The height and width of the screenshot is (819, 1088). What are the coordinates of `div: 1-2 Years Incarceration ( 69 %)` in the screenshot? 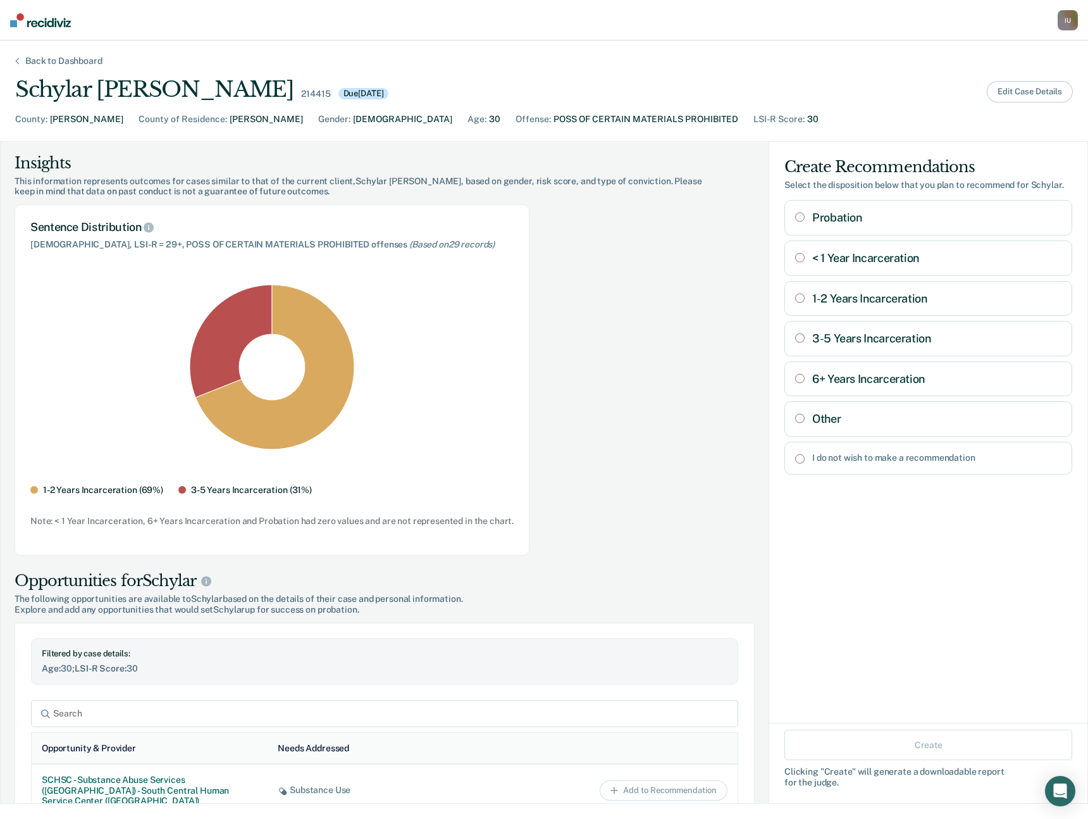 It's located at (103, 490).